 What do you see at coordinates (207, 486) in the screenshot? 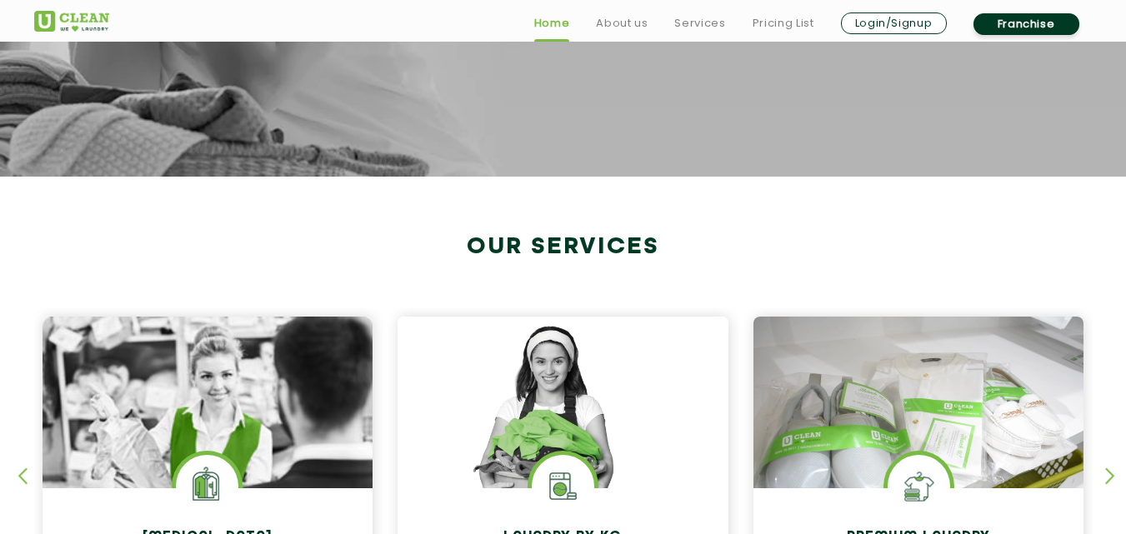
I see `img: Laundry Services near me` at bounding box center [207, 486].